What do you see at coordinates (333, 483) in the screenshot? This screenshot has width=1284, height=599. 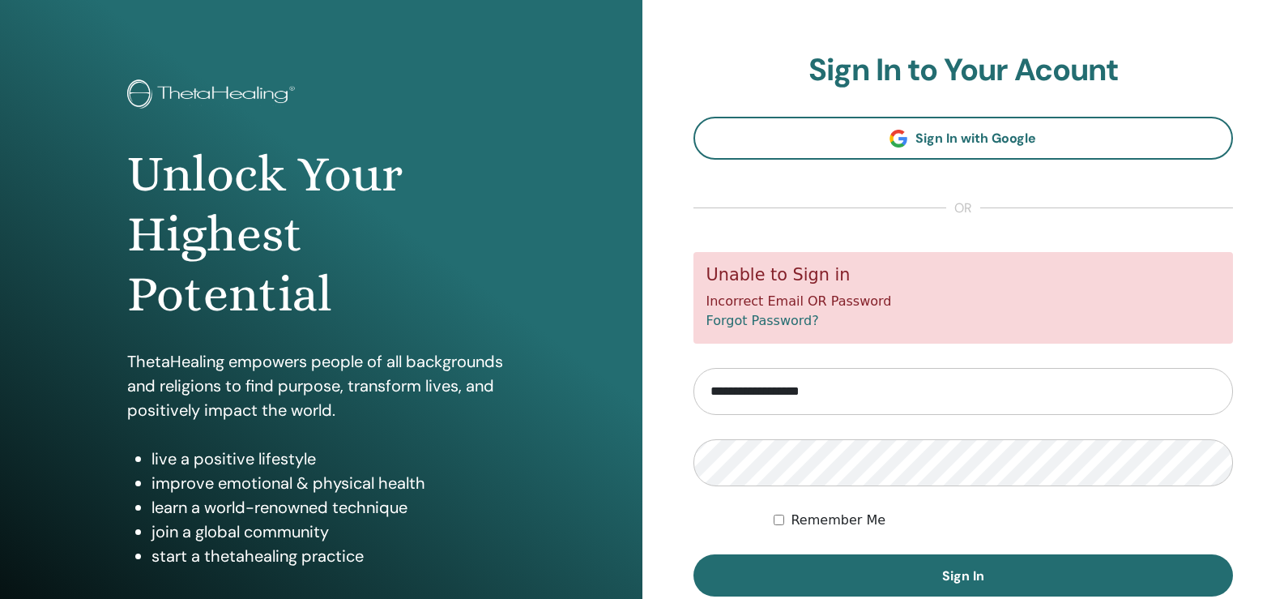 I see `li: improve emotional & physical health` at bounding box center [333, 483].